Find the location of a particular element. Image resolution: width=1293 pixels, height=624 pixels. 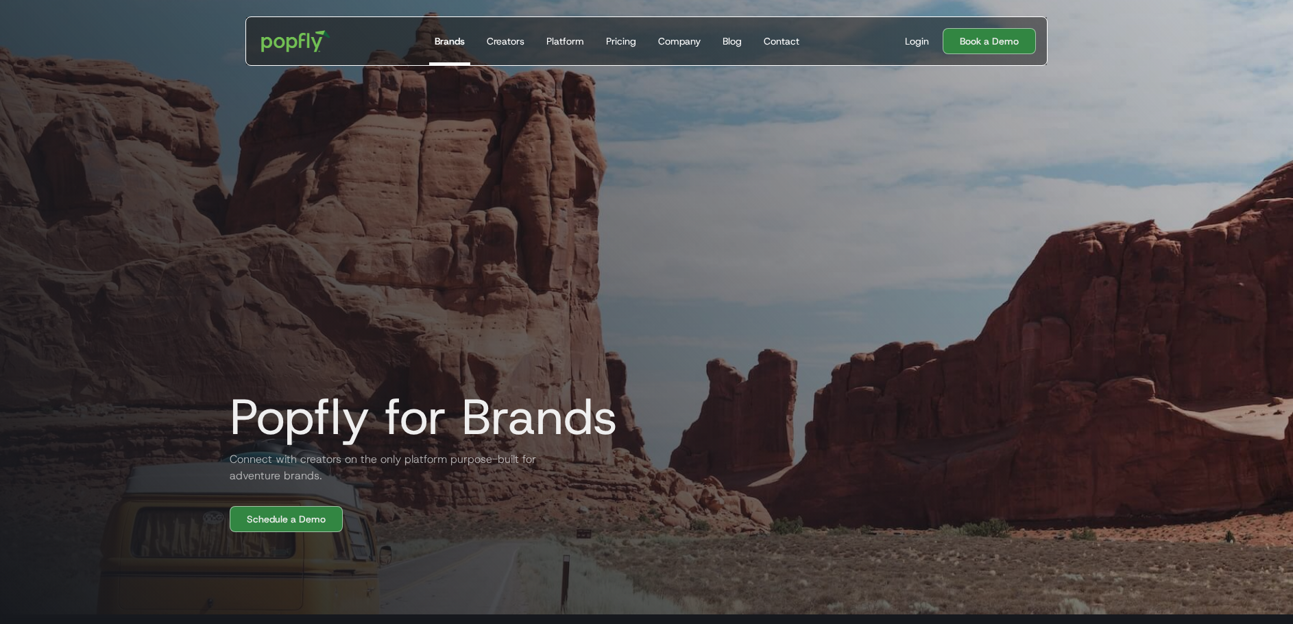

a: Contact is located at coordinates (781, 41).